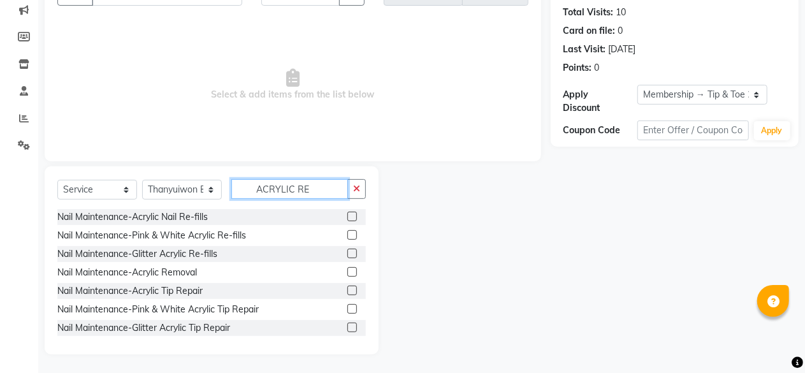 This screenshot has height=373, width=805. I want to click on div: Total Visits:, so click(588, 12).